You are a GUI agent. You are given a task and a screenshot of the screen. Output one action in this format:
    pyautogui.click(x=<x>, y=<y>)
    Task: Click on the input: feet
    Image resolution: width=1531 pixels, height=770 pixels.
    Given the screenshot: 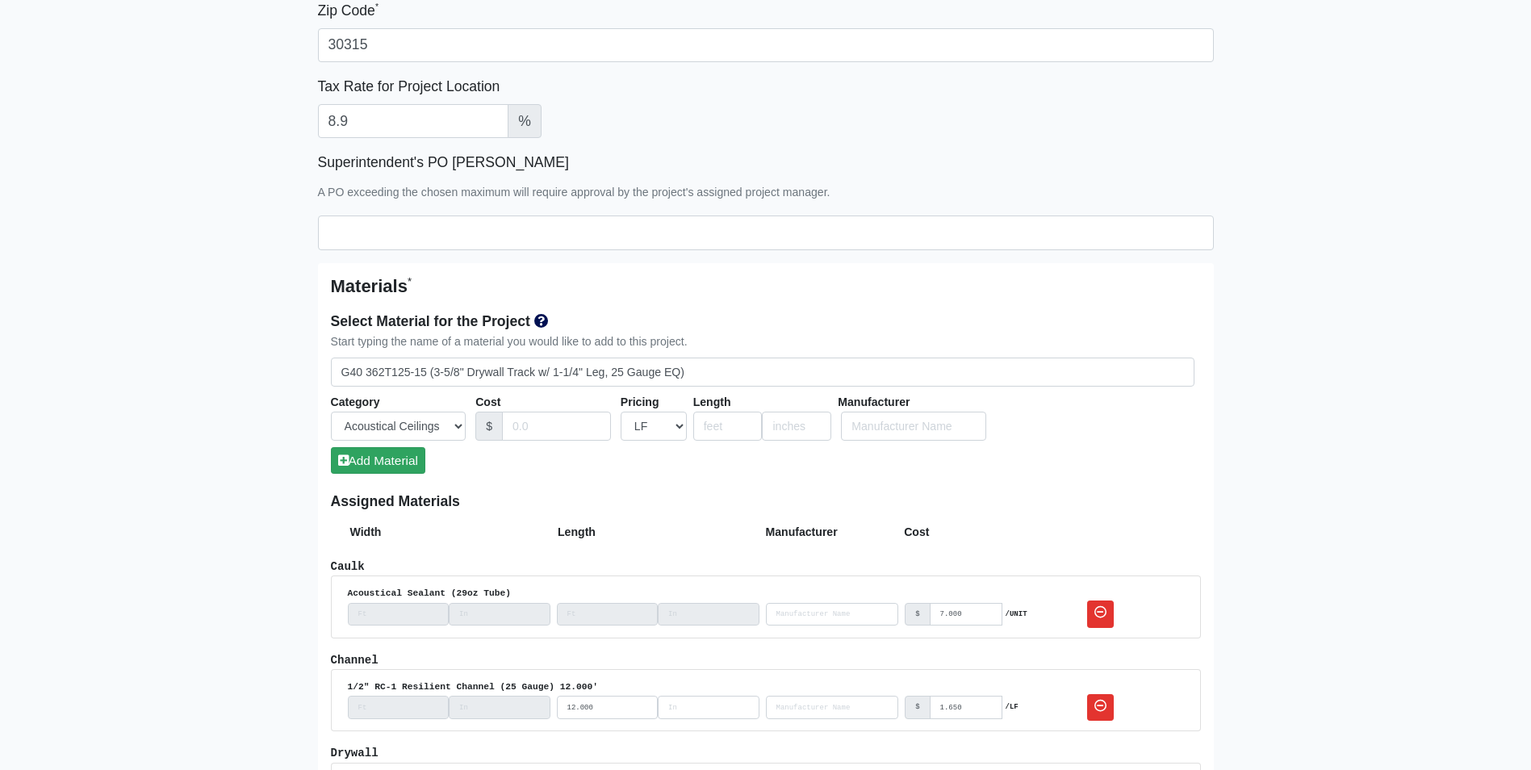 What is the action you would take?
    pyautogui.click(x=728, y=426)
    